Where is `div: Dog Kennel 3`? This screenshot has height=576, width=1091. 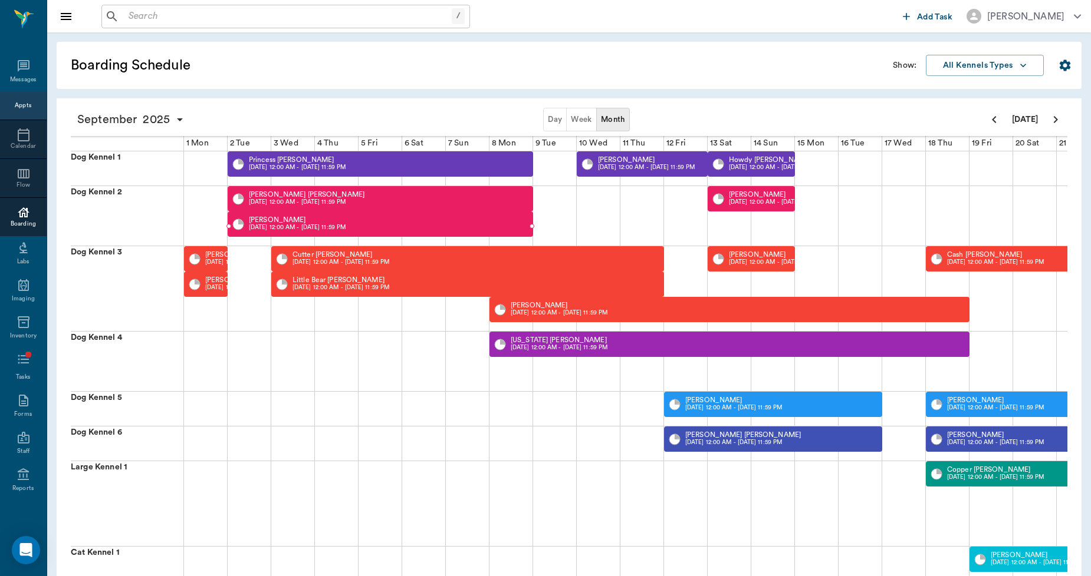 div: Dog Kennel 3 is located at coordinates (127, 289).